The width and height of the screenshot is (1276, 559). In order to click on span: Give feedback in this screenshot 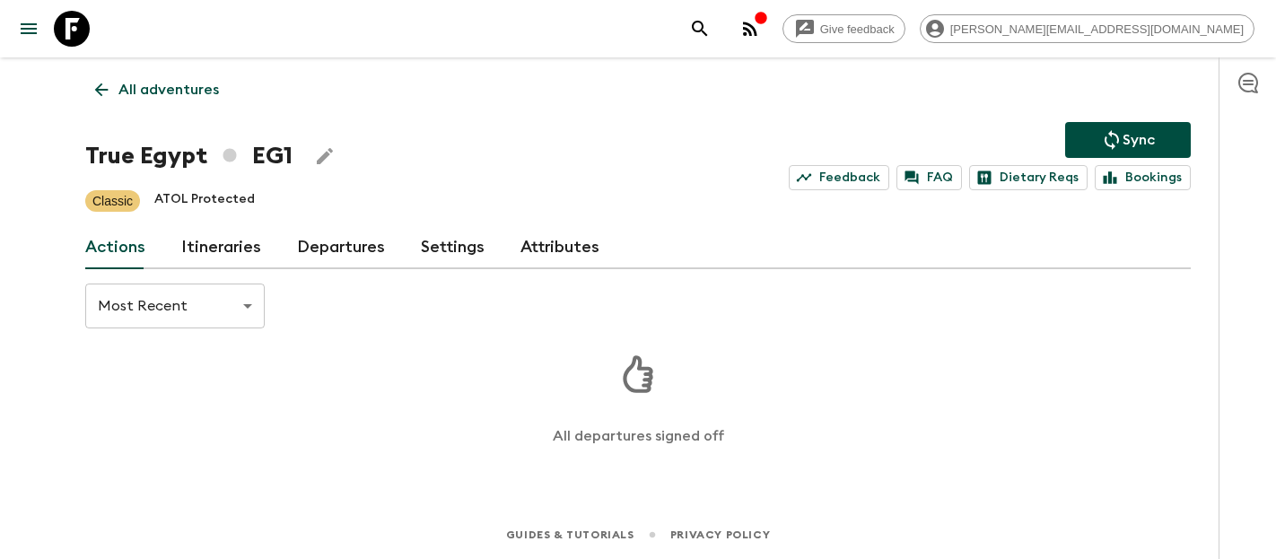, I will do `click(857, 29)`.